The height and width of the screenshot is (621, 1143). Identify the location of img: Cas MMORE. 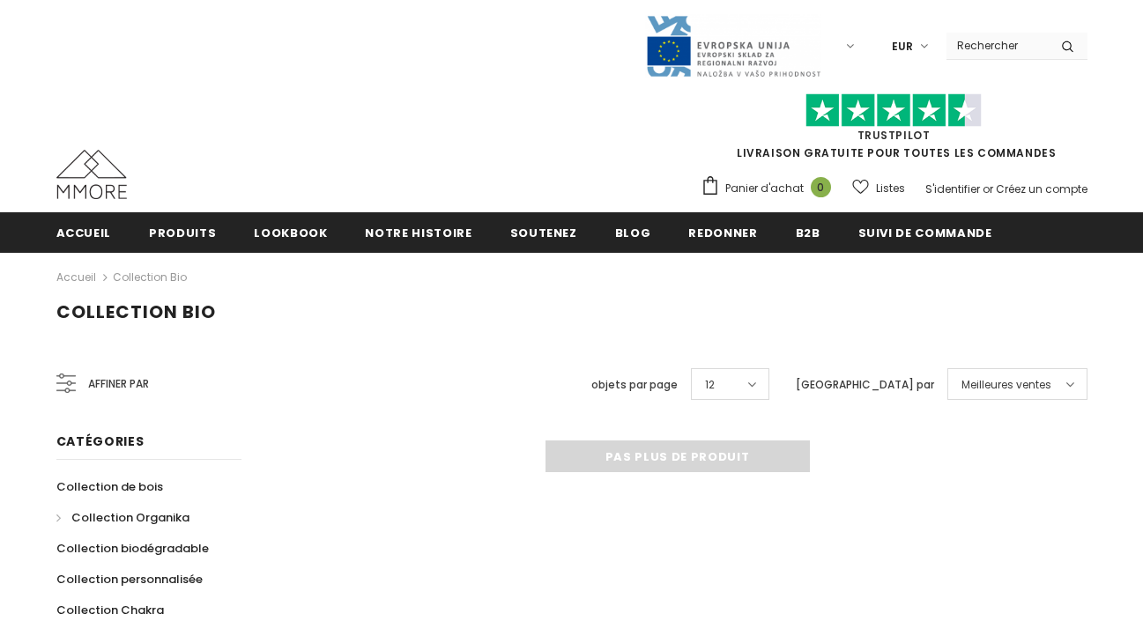
(92, 175).